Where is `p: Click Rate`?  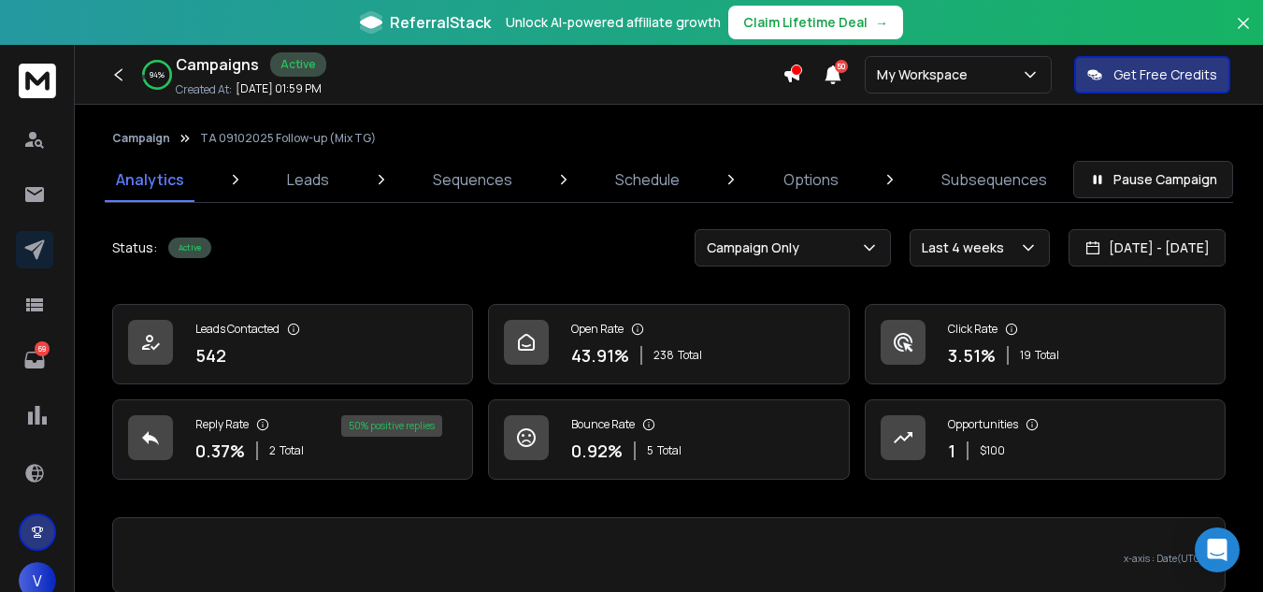 p: Click Rate is located at coordinates (972, 329).